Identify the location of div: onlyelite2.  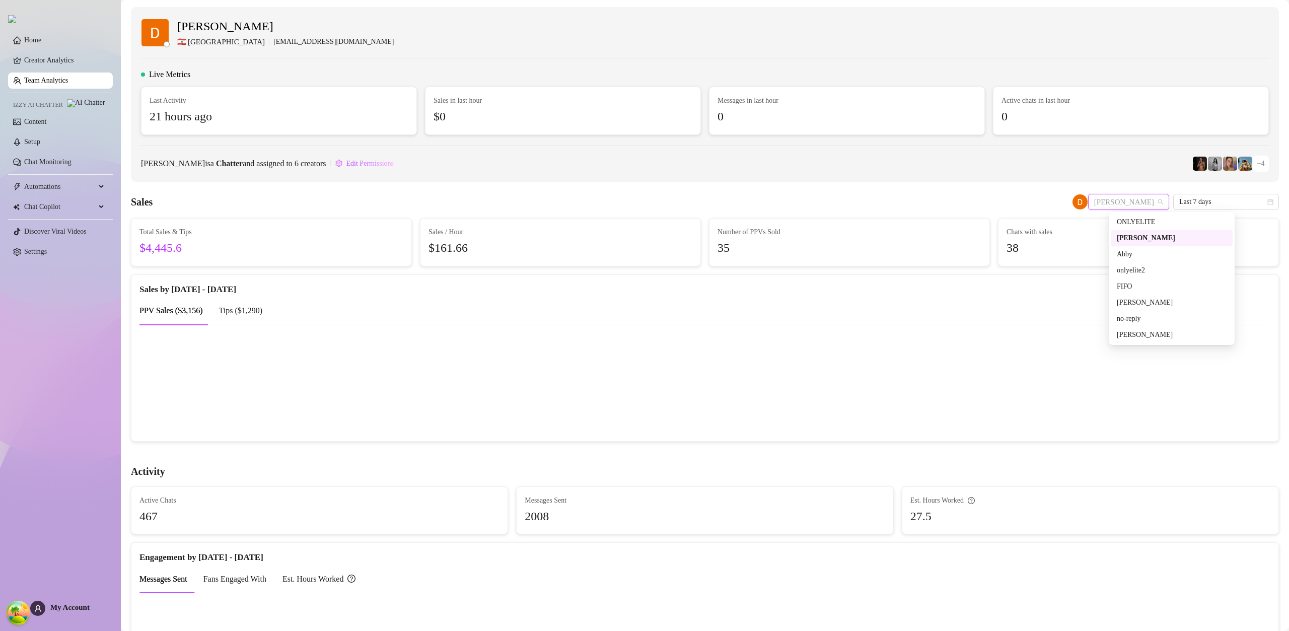
(1172, 270).